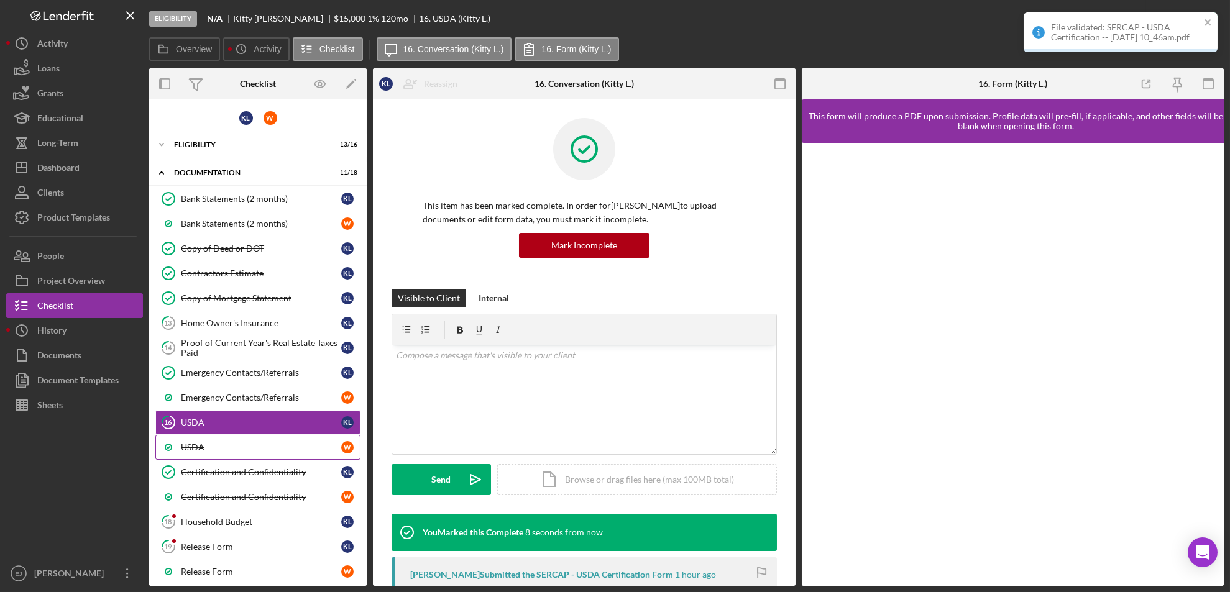 Image resolution: width=1230 pixels, height=592 pixels. What do you see at coordinates (75, 281) in the screenshot?
I see `button: Project Overview` at bounding box center [75, 281].